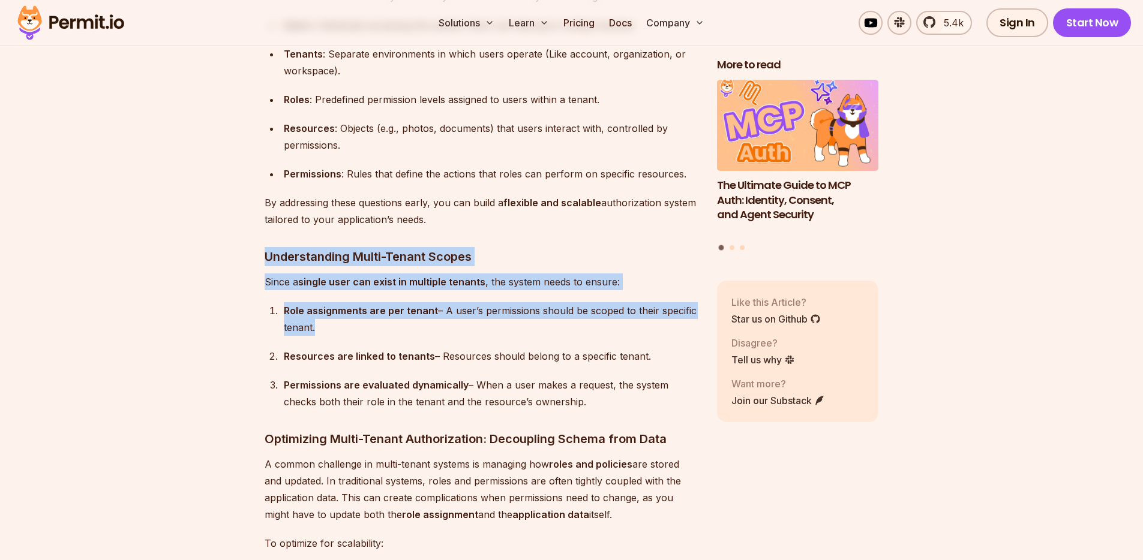 The width and height of the screenshot is (1143, 560). Describe the element at coordinates (303, 54) in the screenshot. I see `strong: Tenants` at that location.